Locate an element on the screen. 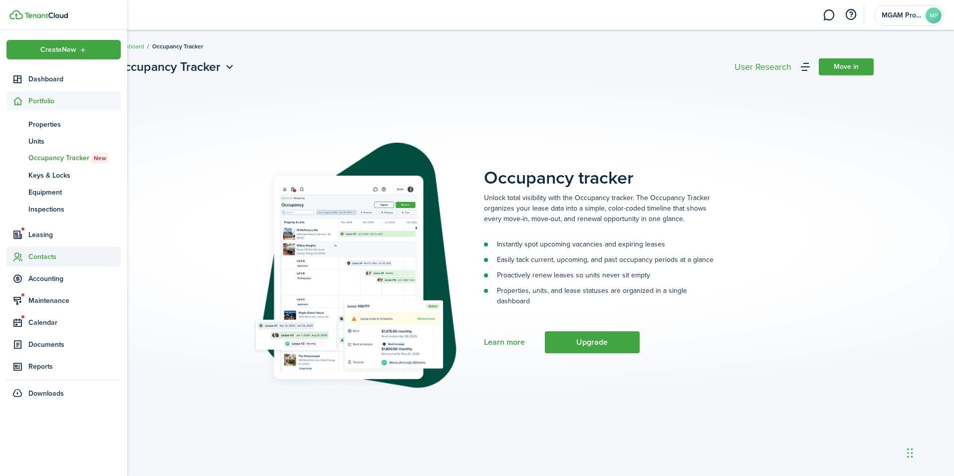 The width and height of the screenshot is (954, 476). li: Properties, units, and lease statuses are organized in a single dashboard is located at coordinates (599, 296).